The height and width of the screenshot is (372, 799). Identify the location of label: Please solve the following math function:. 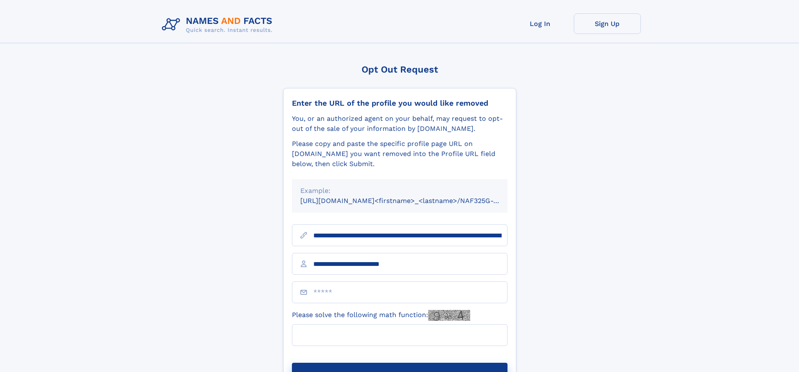
(381, 316).